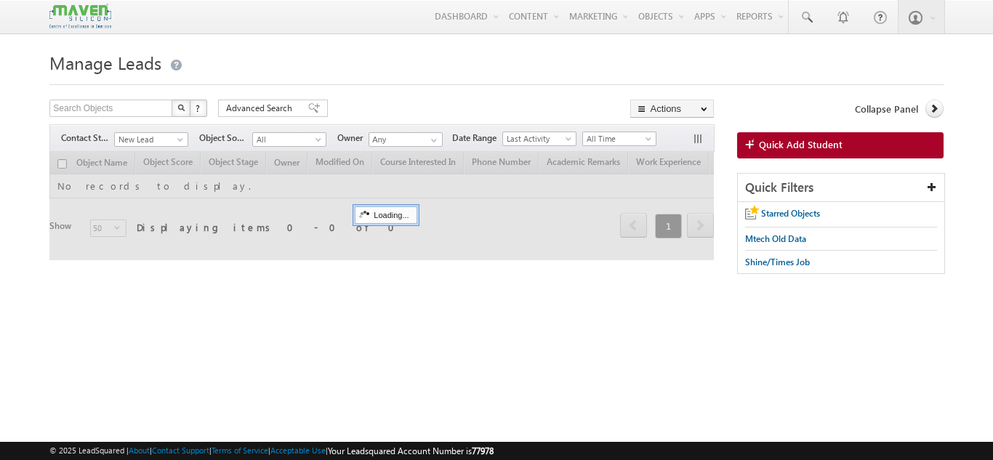 The image size is (993, 460). I want to click on span: Owner, so click(353, 138).